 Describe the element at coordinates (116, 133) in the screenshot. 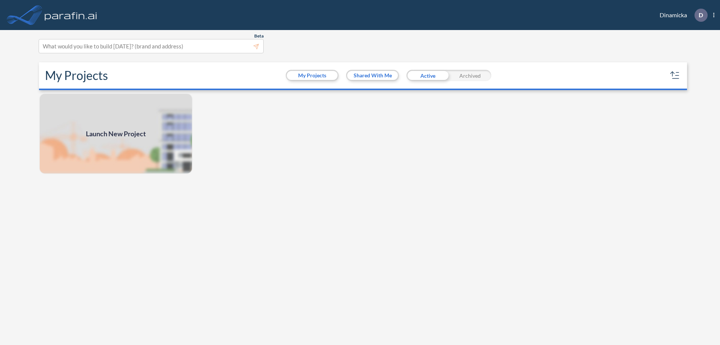

I see `a: Launch New Project` at that location.